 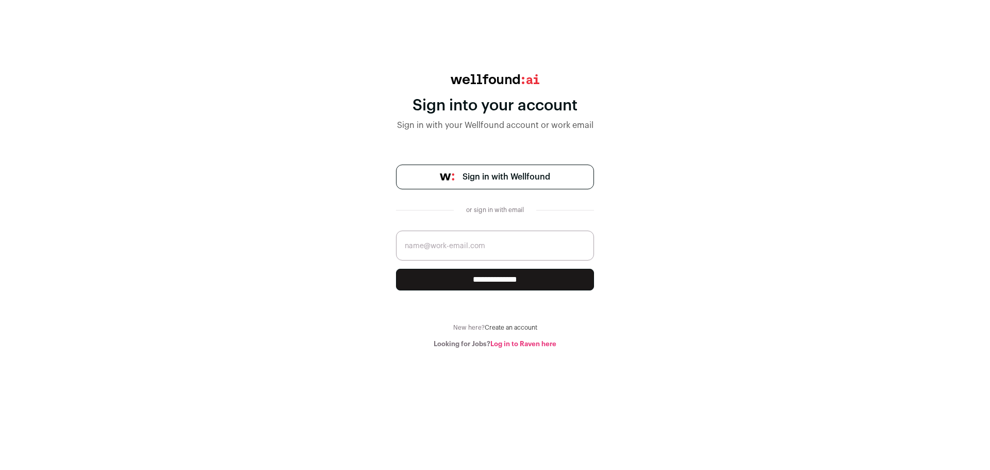 I want to click on a: Log in to Raven here, so click(x=523, y=343).